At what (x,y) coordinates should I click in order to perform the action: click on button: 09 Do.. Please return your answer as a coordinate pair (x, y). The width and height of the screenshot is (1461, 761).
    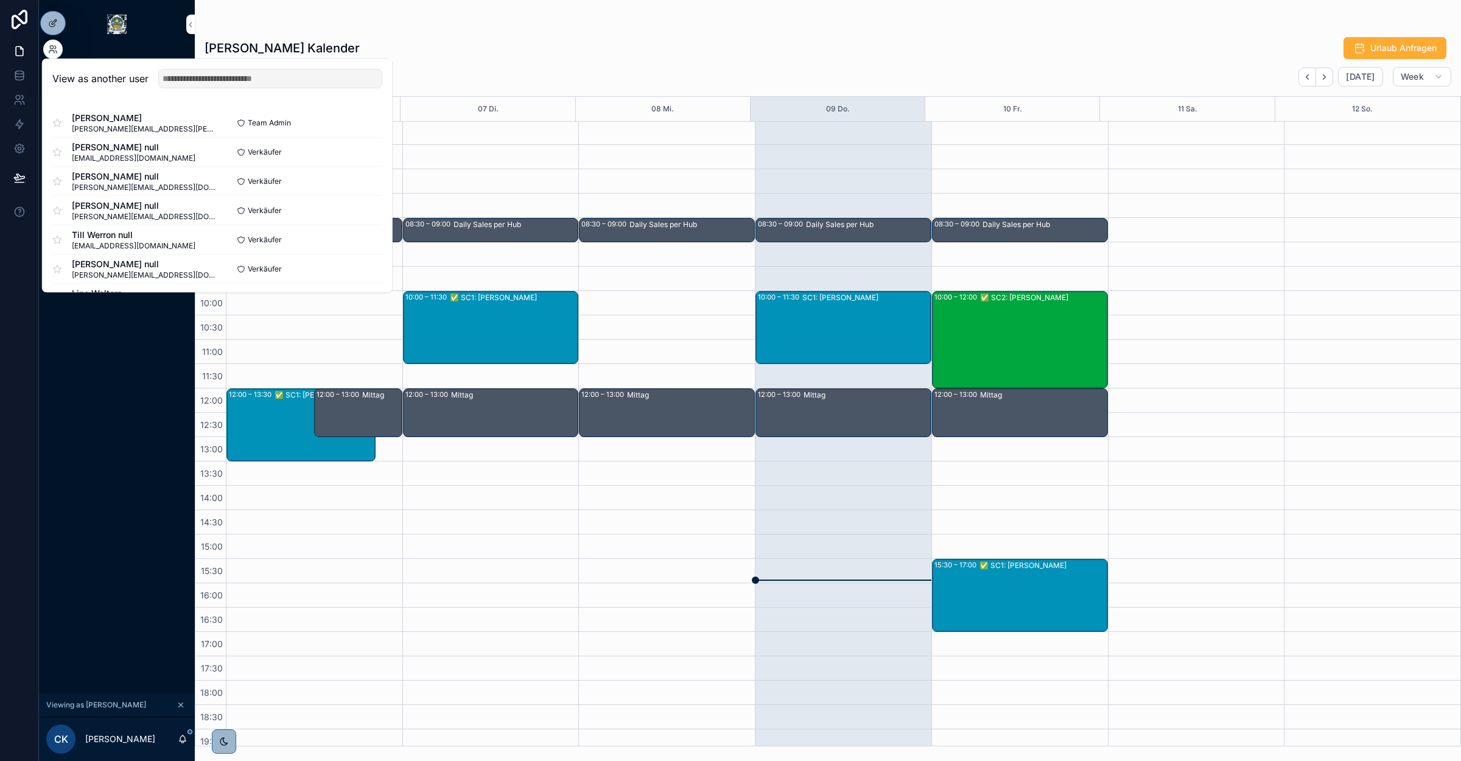
    Looking at the image, I should click on (838, 109).